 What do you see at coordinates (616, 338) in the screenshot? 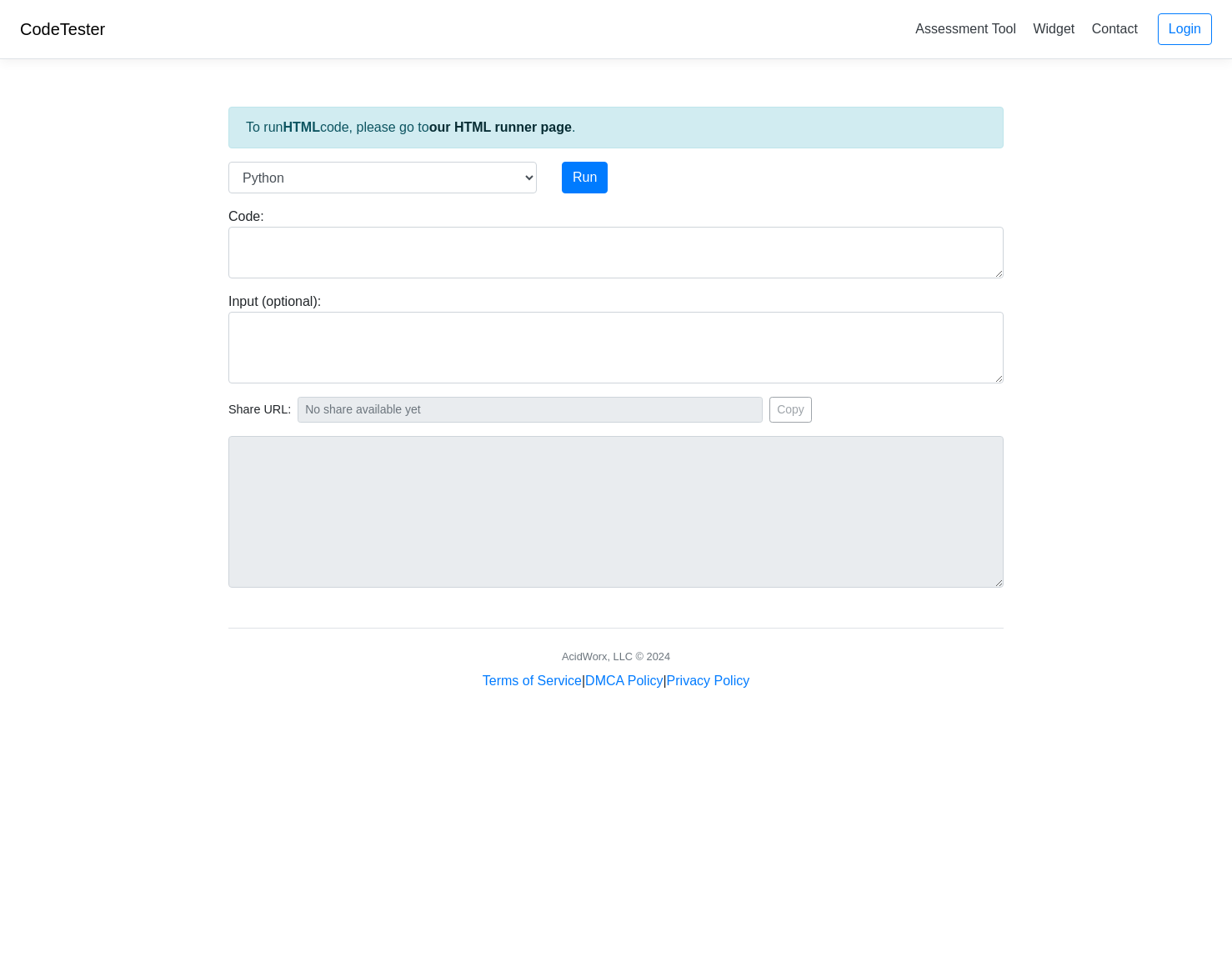
I see `div: Input (optional):` at bounding box center [616, 338].